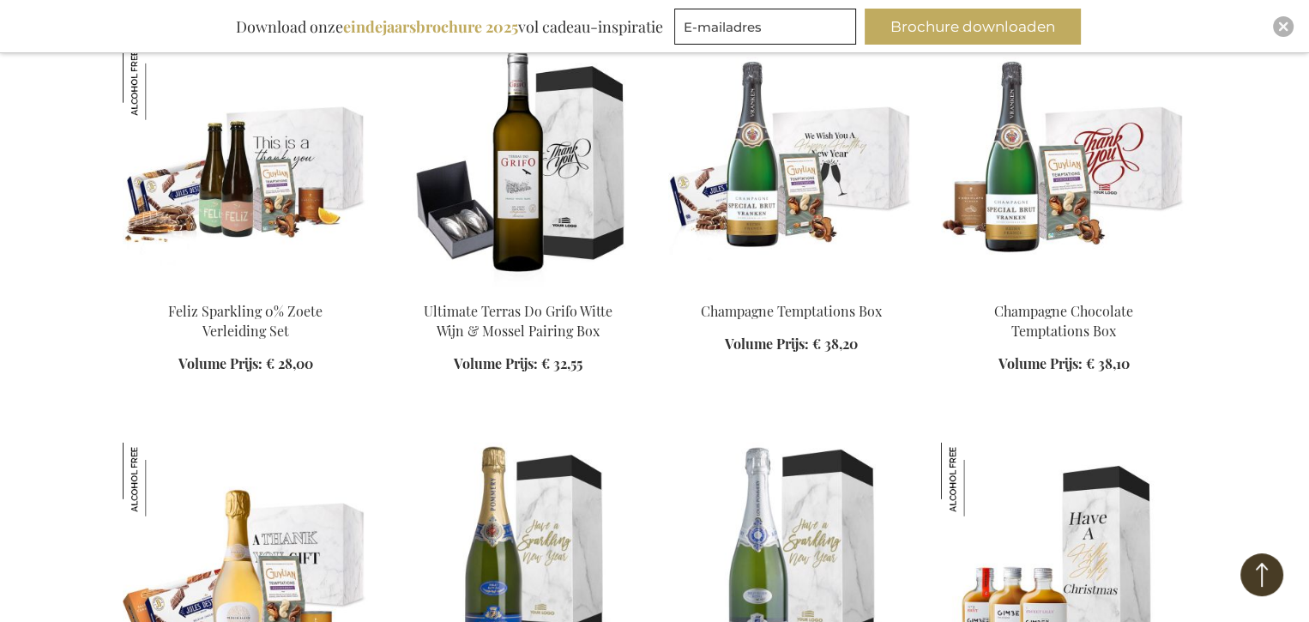 Image resolution: width=1309 pixels, height=622 pixels. Describe the element at coordinates (1108, 363) in the screenshot. I see `span: € 38,10` at that location.